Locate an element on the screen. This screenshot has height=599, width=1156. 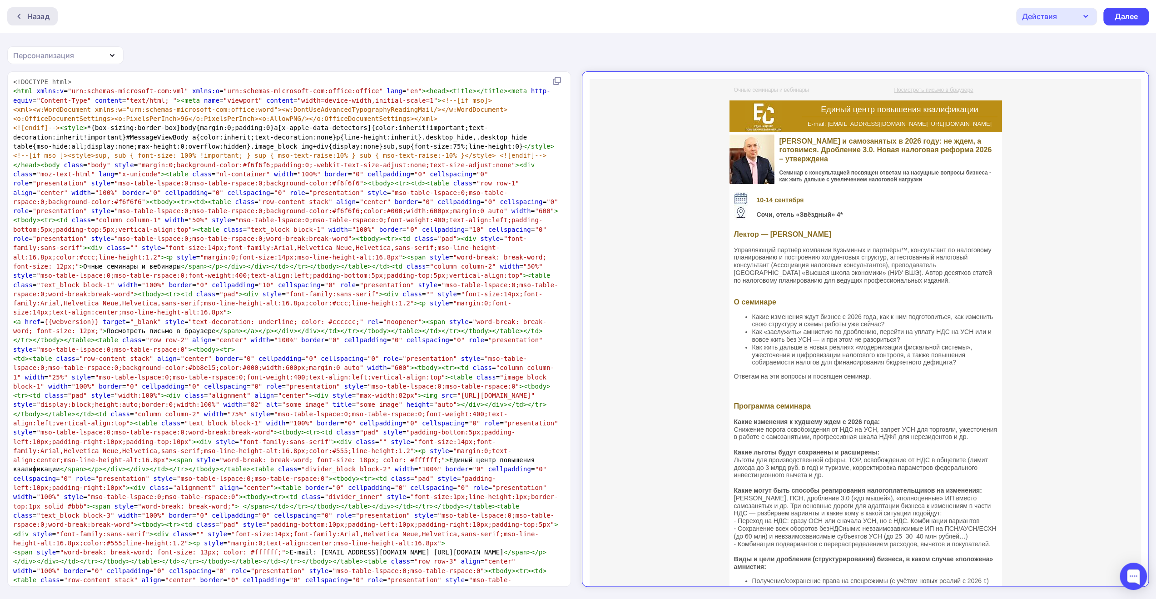
span: "text_block block-1" is located at coordinates (75, 285).